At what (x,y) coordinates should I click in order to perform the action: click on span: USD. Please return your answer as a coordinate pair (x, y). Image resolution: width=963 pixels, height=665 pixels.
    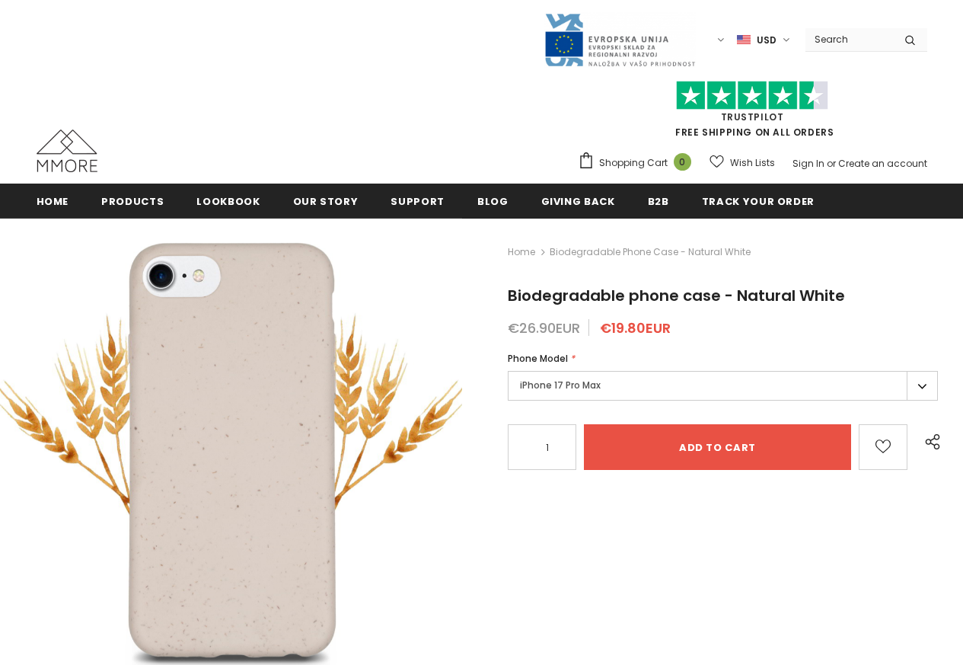
    Looking at the image, I should click on (767, 40).